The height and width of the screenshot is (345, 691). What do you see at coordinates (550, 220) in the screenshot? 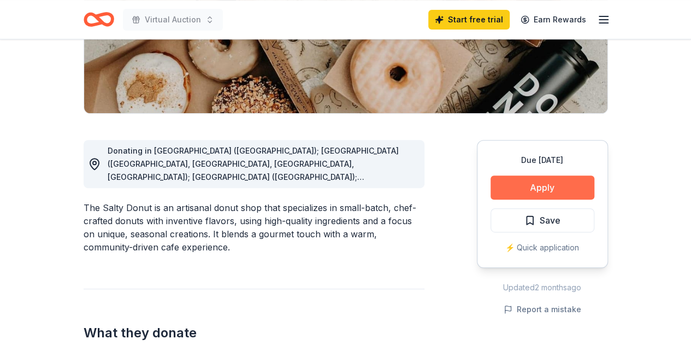
I see `span: Save` at bounding box center [550, 220].